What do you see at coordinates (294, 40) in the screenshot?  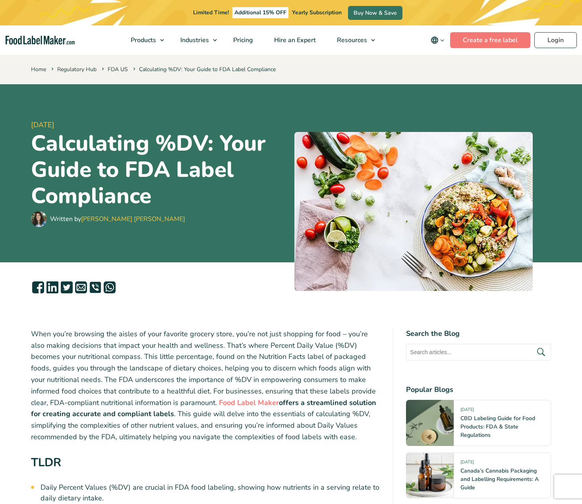 I see `a: Hire an Expert` at bounding box center [294, 40].